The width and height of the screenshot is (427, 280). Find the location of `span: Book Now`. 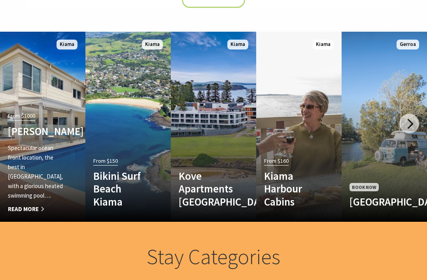

span: Book Now is located at coordinates (364, 187).